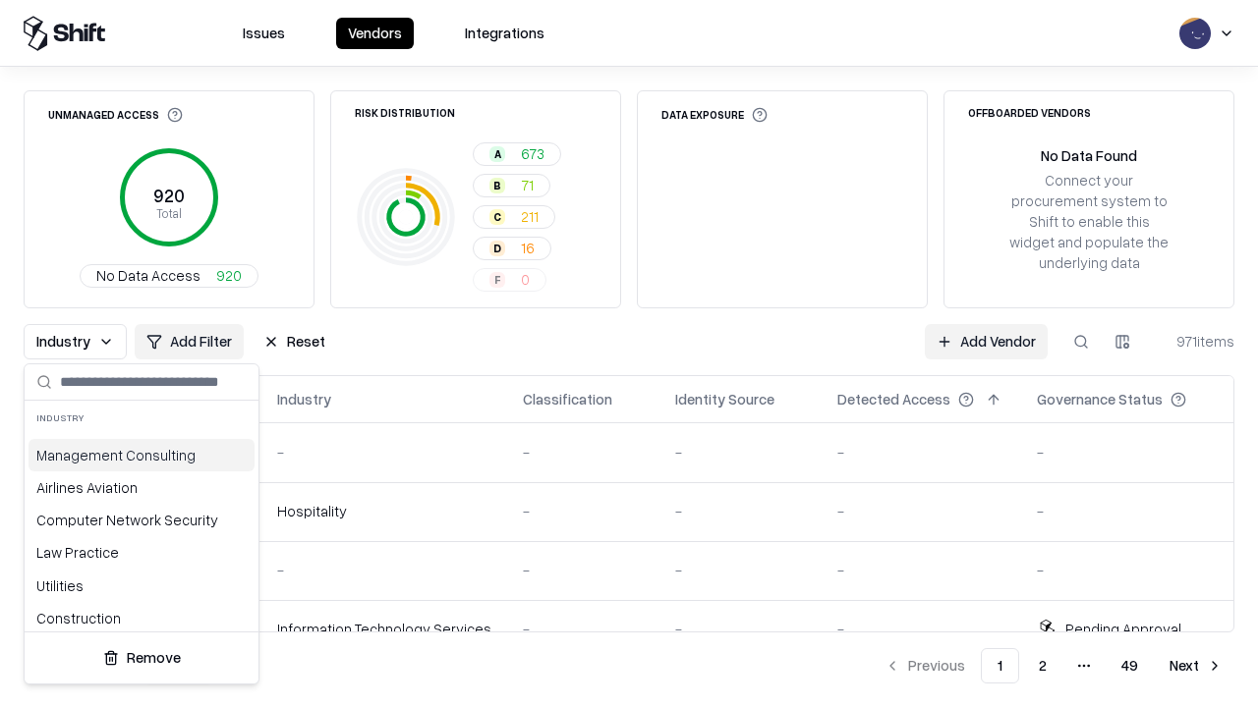 Image resolution: width=1258 pixels, height=707 pixels. I want to click on div: Suggestions, so click(141, 533).